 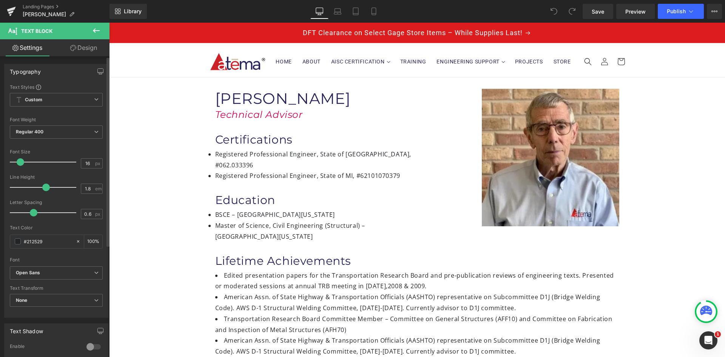 I want to click on h1: Certifications, so click(x=204, y=117).